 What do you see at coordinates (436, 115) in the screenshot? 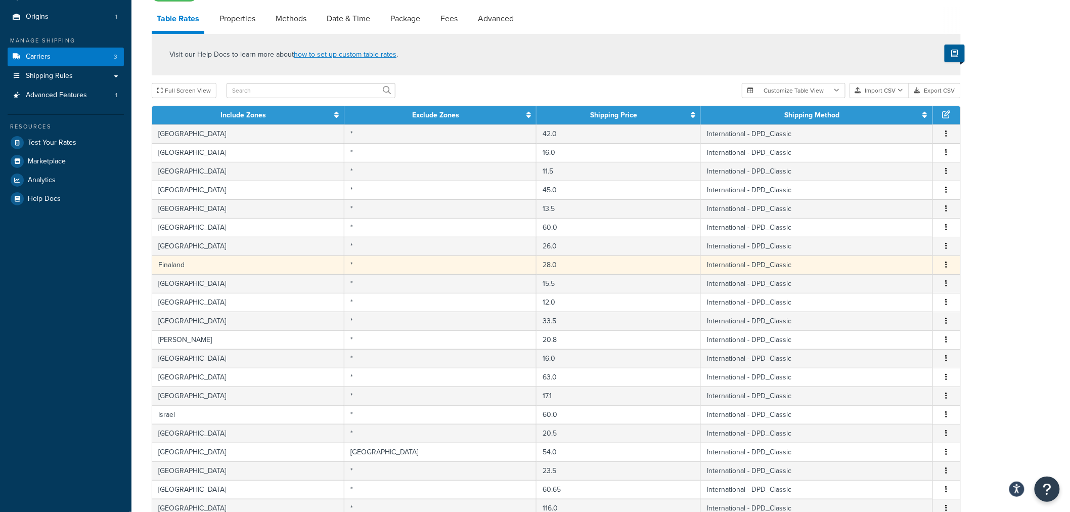
I see `a: Exclude Zones` at bounding box center [436, 115].